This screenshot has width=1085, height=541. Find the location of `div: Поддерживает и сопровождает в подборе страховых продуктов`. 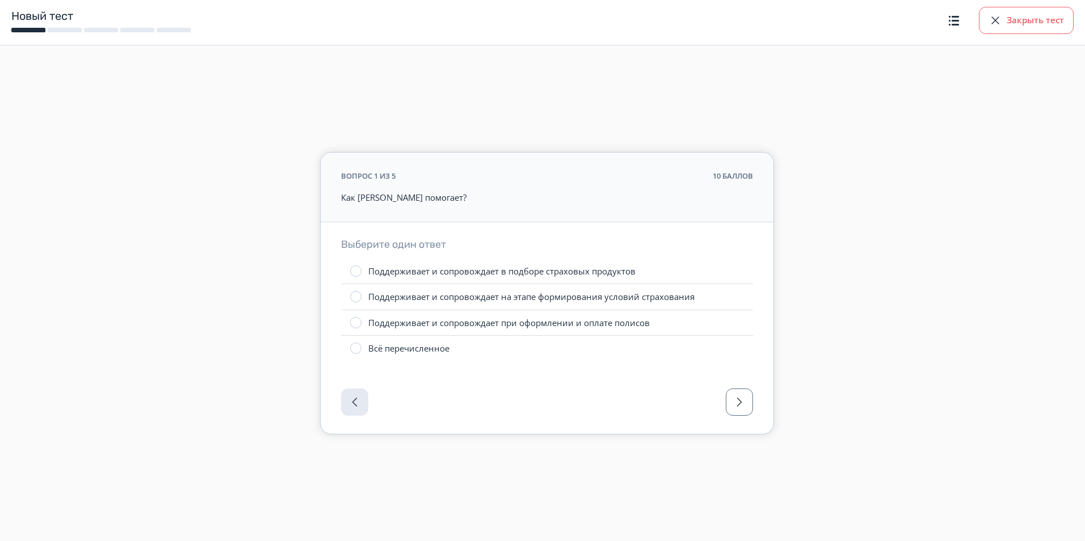

div: Поддерживает и сопровождает в подборе страховых продуктов is located at coordinates (502, 271).